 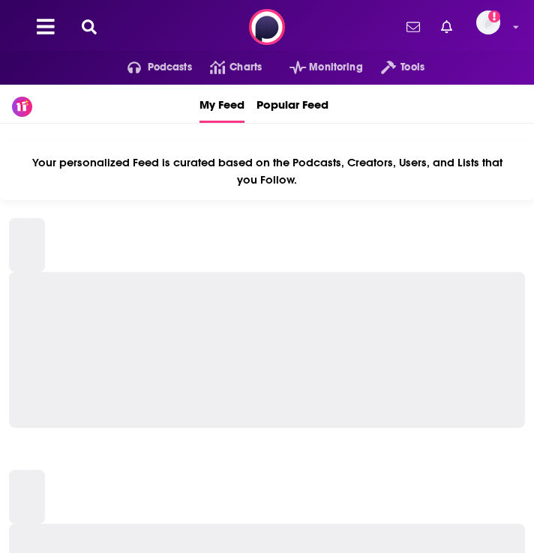 I want to click on a: Logged in as PR104West, so click(x=492, y=27).